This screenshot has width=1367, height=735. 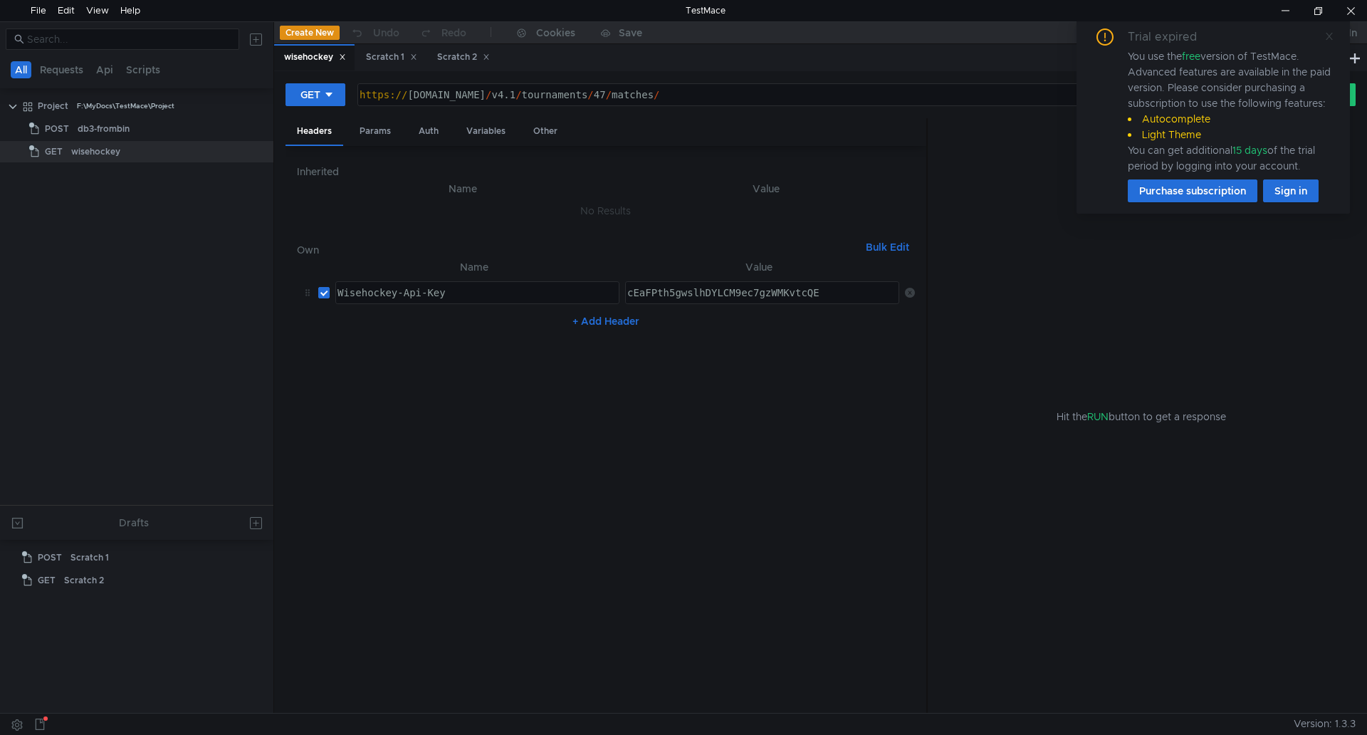 What do you see at coordinates (485, 131) in the screenshot?
I see `div: Variables` at bounding box center [485, 131].